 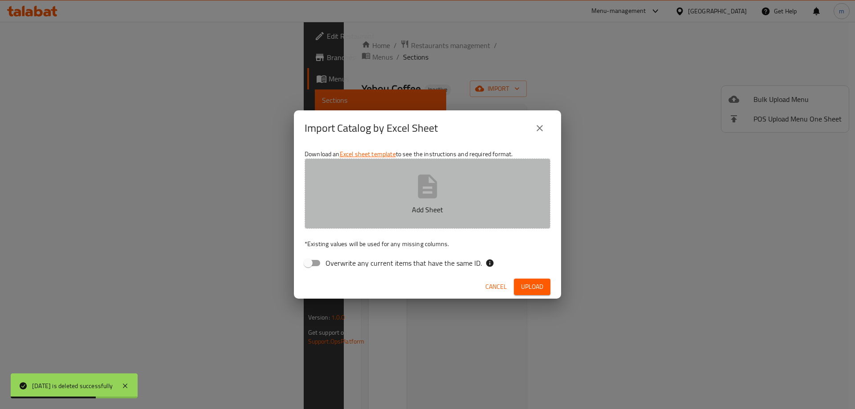 What do you see at coordinates (404, 263) in the screenshot?
I see `span: Overwrite any current items that have the same ID.` at bounding box center [404, 263].